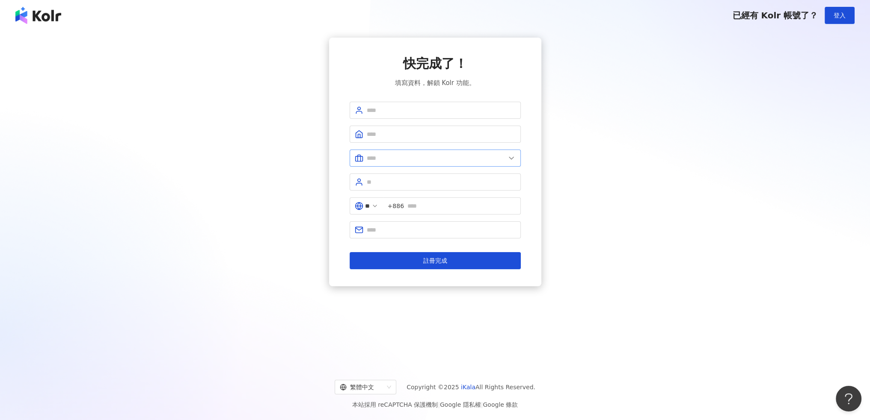 This screenshot has height=420, width=870. What do you see at coordinates (500, 405) in the screenshot?
I see `a: Google 條款` at bounding box center [500, 405].